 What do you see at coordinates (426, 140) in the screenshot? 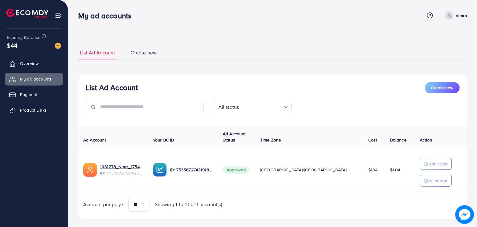
I see `span: Action` at bounding box center [426, 140].